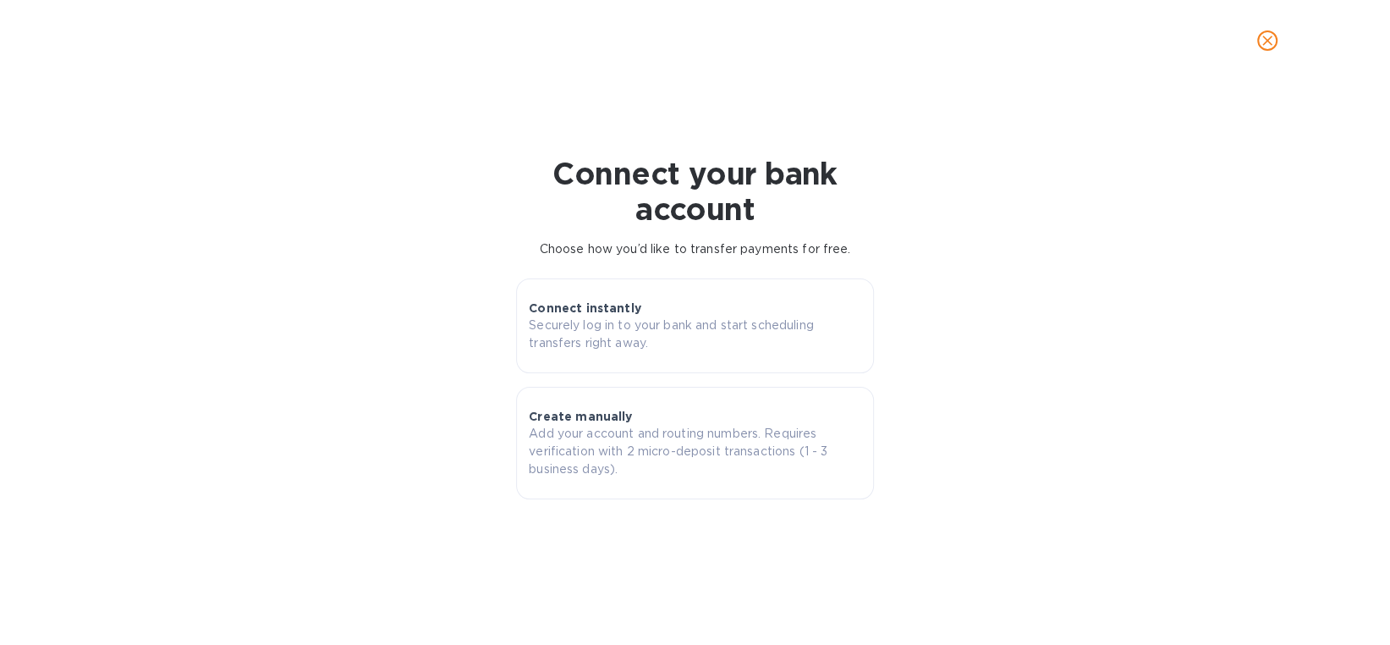 This screenshot has width=1390, height=645. Describe the element at coordinates (695, 191) in the screenshot. I see `h1: Connect your bank account` at that location.